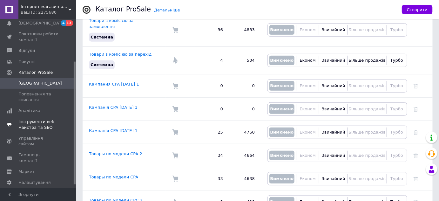  Describe the element at coordinates (175, 60) in the screenshot. I see `img: Комісія за перехід` at that location.